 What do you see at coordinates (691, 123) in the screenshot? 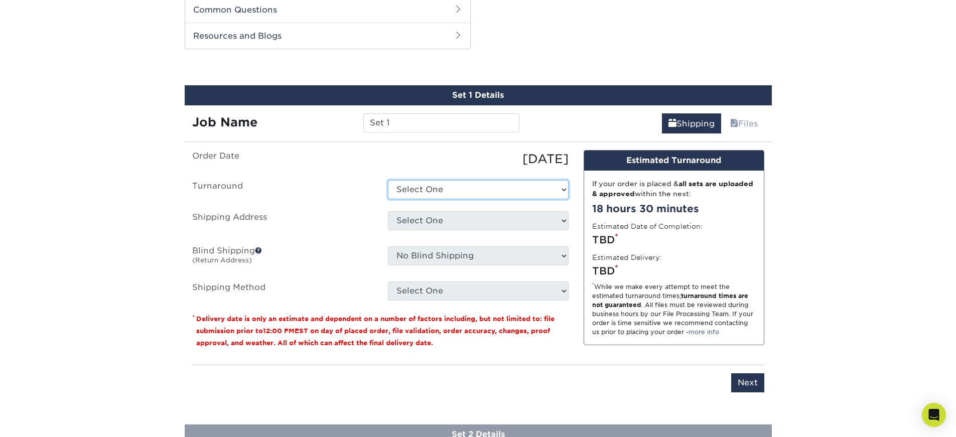
I see `a: Shipping` at bounding box center [691, 123].